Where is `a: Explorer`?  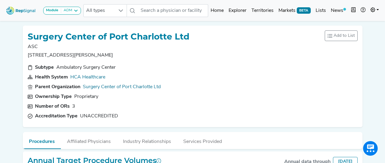
a: Explorer is located at coordinates (237, 11).